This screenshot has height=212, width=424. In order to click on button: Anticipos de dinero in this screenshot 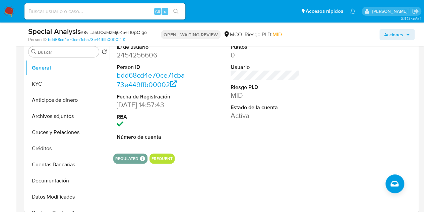, I will do `click(68, 100)`.